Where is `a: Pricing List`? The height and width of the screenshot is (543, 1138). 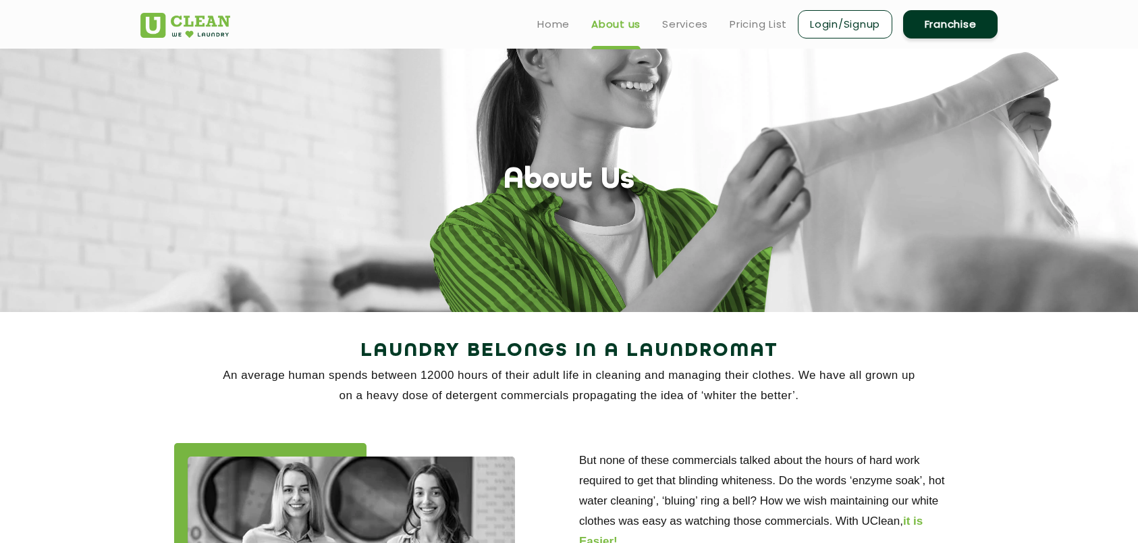 a: Pricing List is located at coordinates (758, 24).